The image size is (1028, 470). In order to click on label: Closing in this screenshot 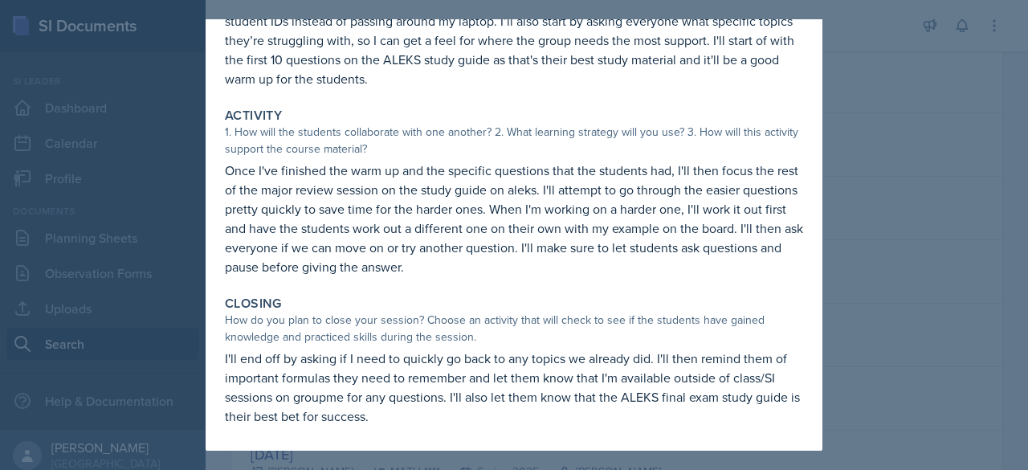, I will do `click(253, 303)`.